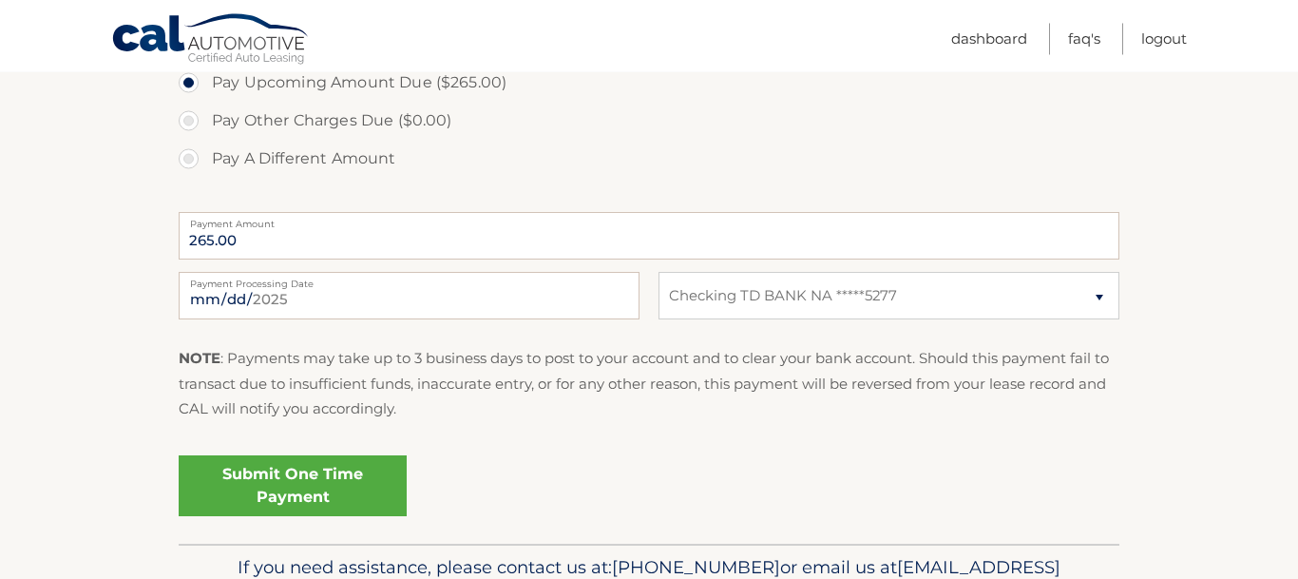  Describe the element at coordinates (989, 38) in the screenshot. I see `a: Dashboard` at that location.